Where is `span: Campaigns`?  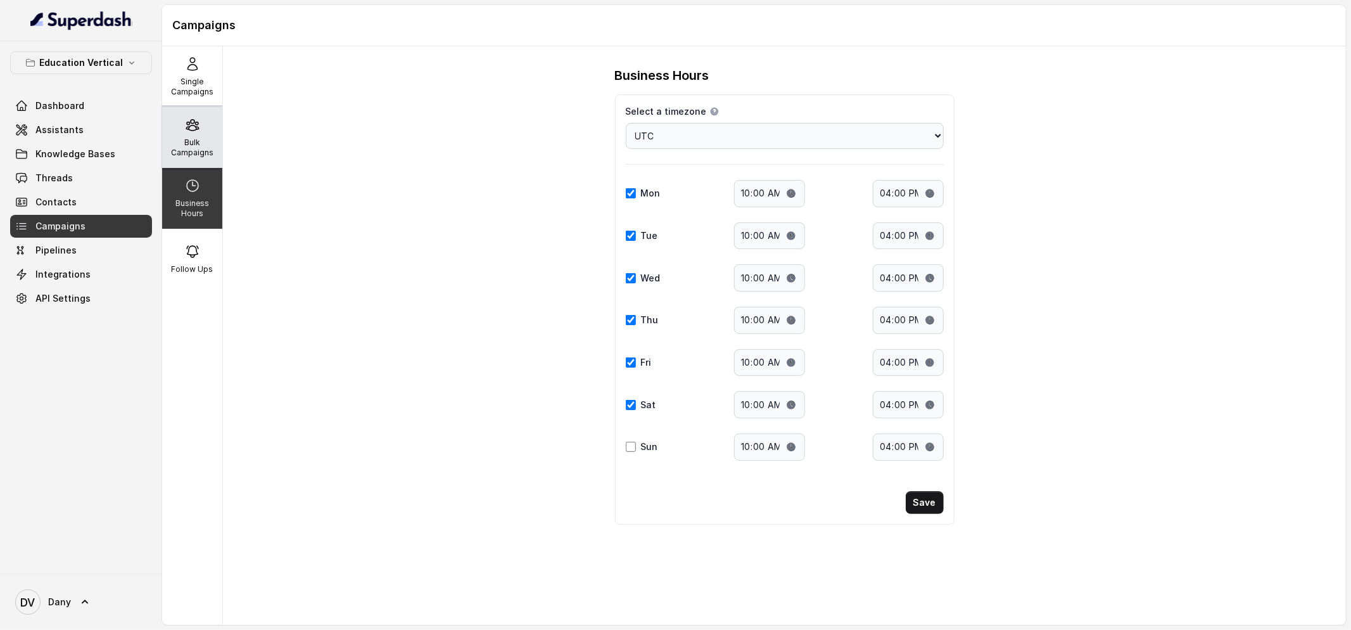
span: Campaigns is located at coordinates (60, 226).